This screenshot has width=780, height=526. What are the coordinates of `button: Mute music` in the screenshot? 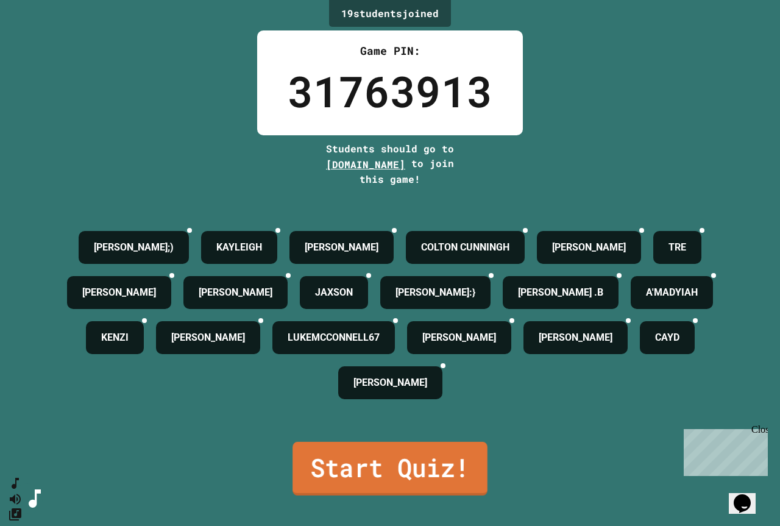 It's located at (15, 498).